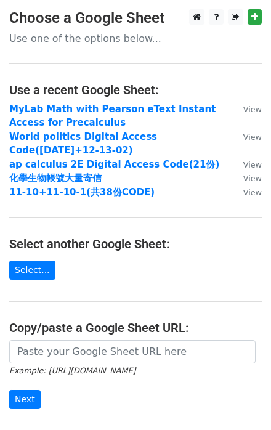 The image size is (271, 430). Describe the element at coordinates (136, 38) in the screenshot. I see `p: Use one of the options below...` at that location.